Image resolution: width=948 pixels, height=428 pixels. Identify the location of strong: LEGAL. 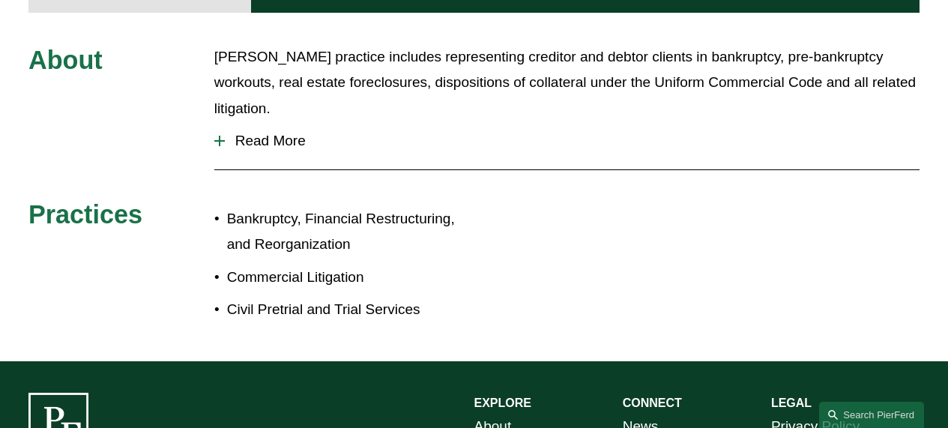
(792, 403).